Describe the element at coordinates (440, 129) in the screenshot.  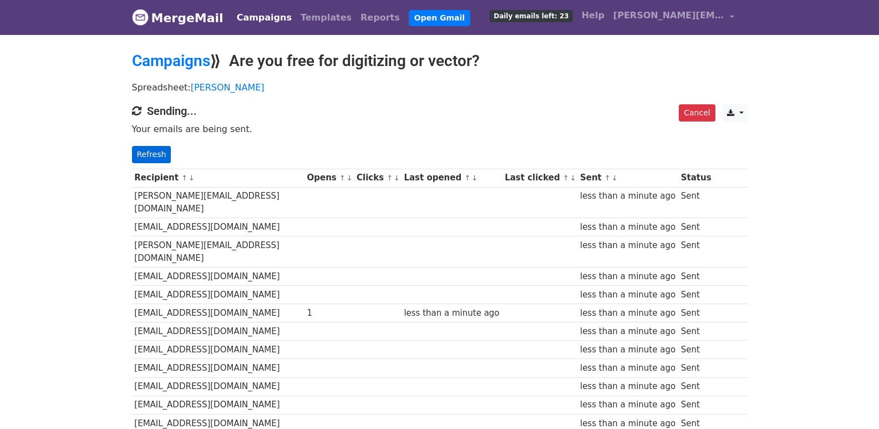
I see `p: Your emails are being sent.` at that location.